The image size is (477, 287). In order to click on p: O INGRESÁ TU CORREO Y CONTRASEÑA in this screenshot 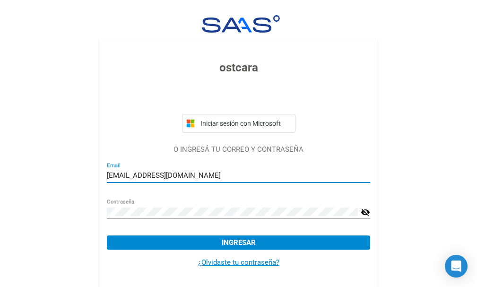, I will do `click(239, 150)`.